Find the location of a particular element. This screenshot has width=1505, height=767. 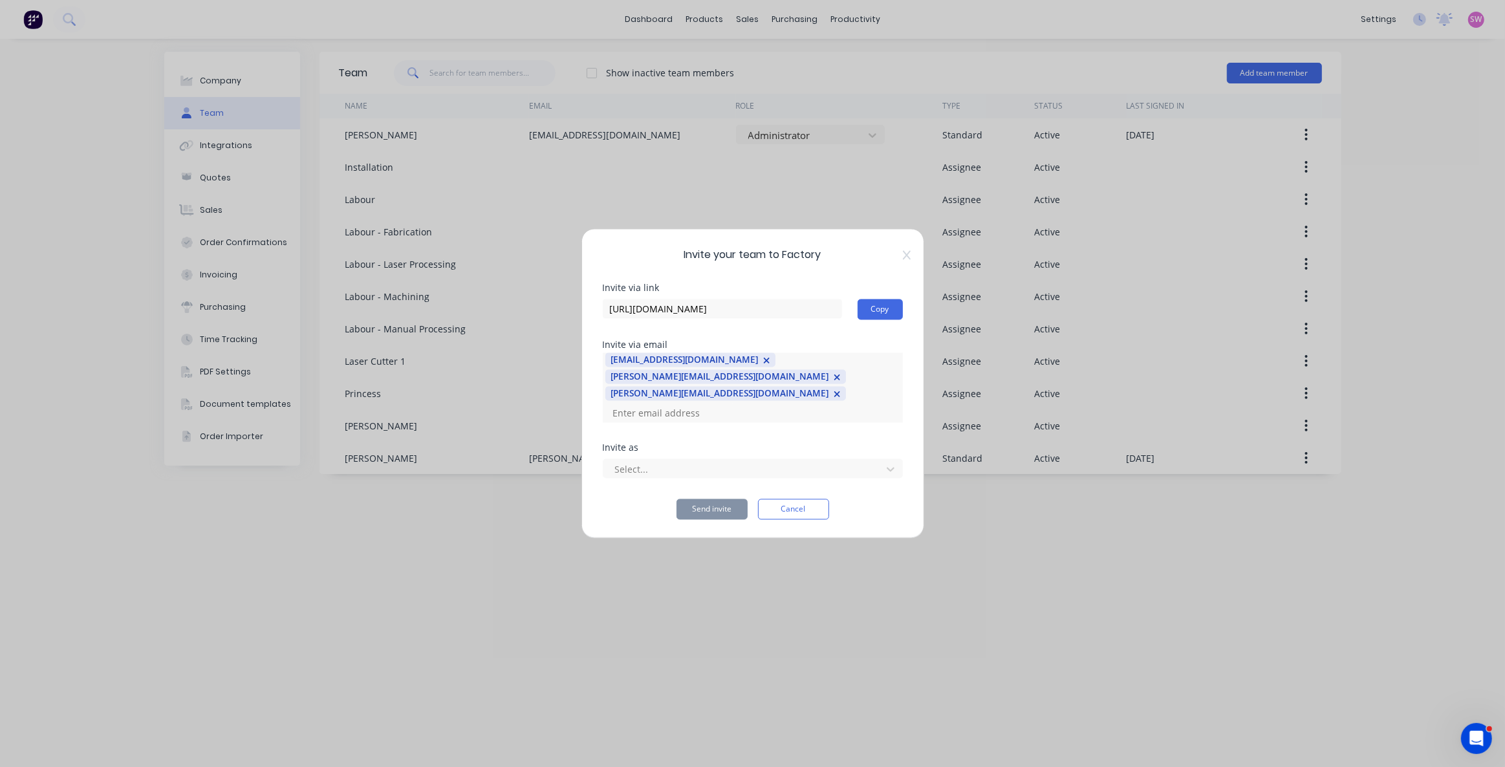

div: Invite as is located at coordinates (753, 448).